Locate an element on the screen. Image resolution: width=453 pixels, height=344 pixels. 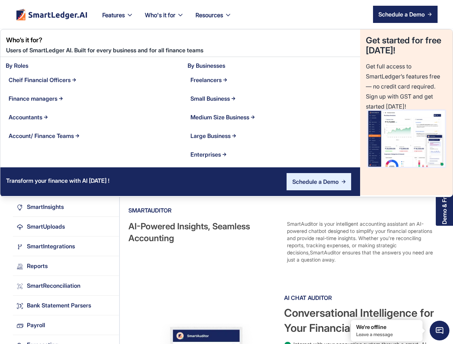
p: Leave a message is located at coordinates (386, 335).